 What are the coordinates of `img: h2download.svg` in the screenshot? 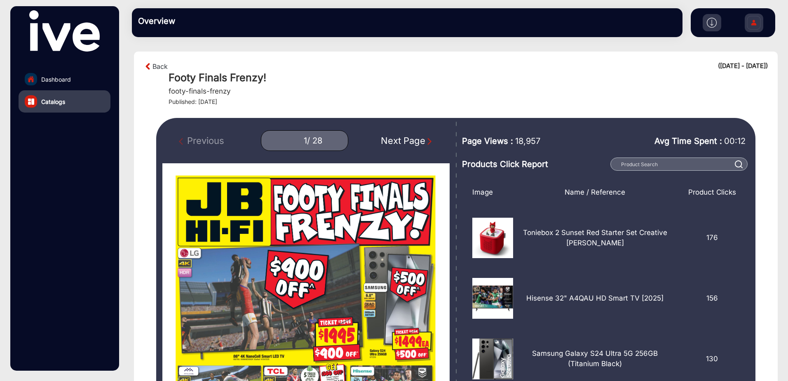 It's located at (711, 23).